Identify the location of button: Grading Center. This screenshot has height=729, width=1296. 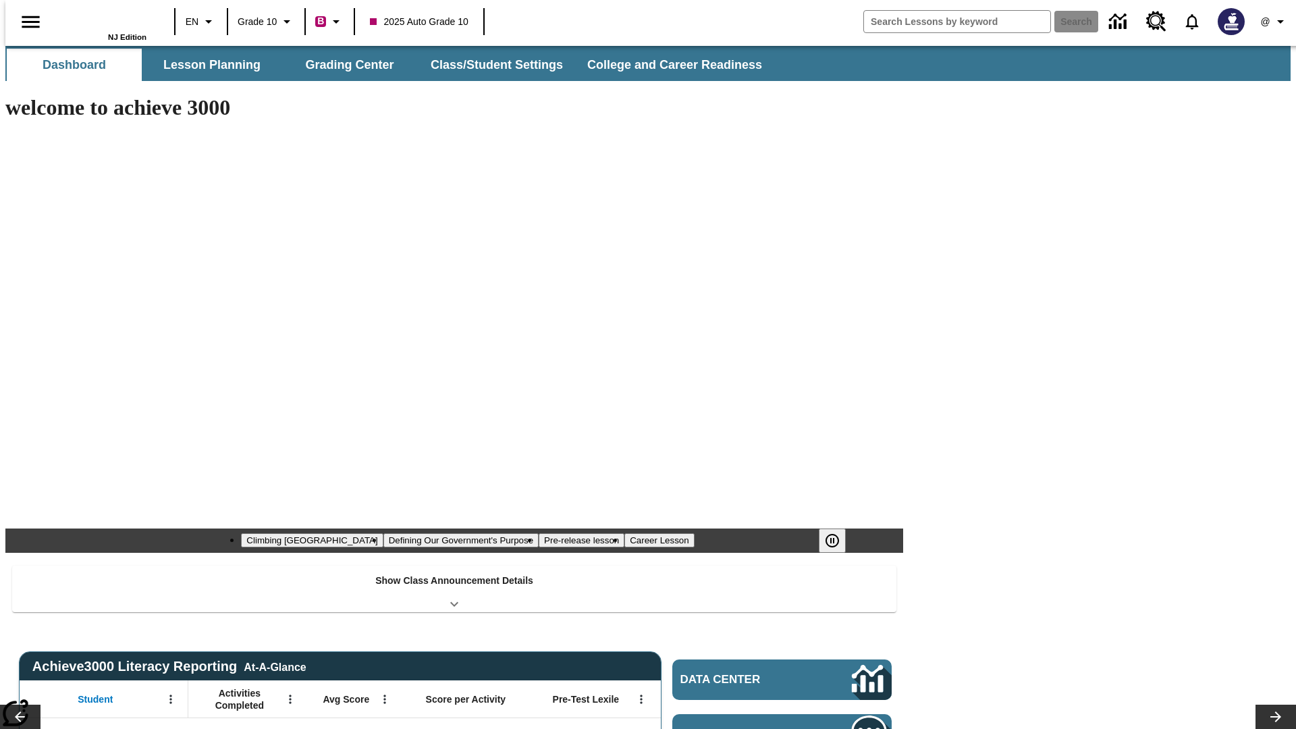
(350, 65).